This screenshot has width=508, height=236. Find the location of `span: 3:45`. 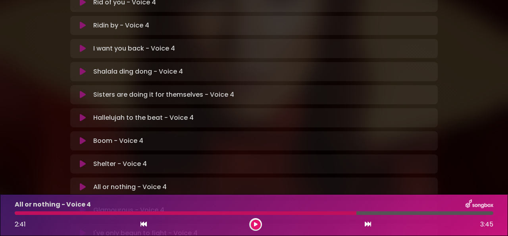

span: 3:45 is located at coordinates (487, 224).